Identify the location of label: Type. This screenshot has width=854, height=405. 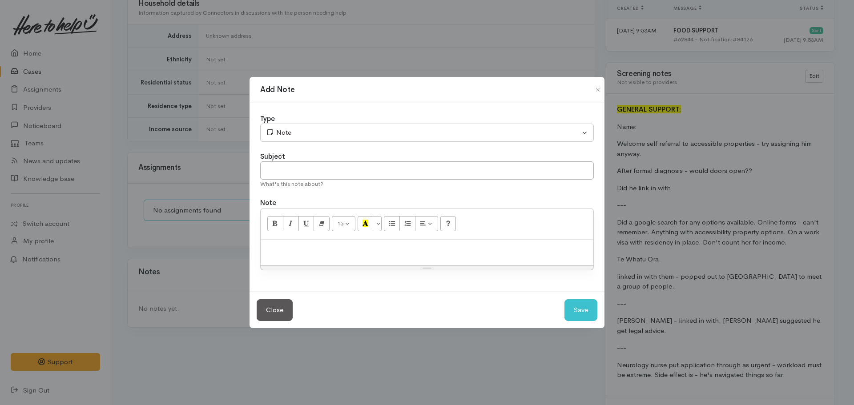
(267, 119).